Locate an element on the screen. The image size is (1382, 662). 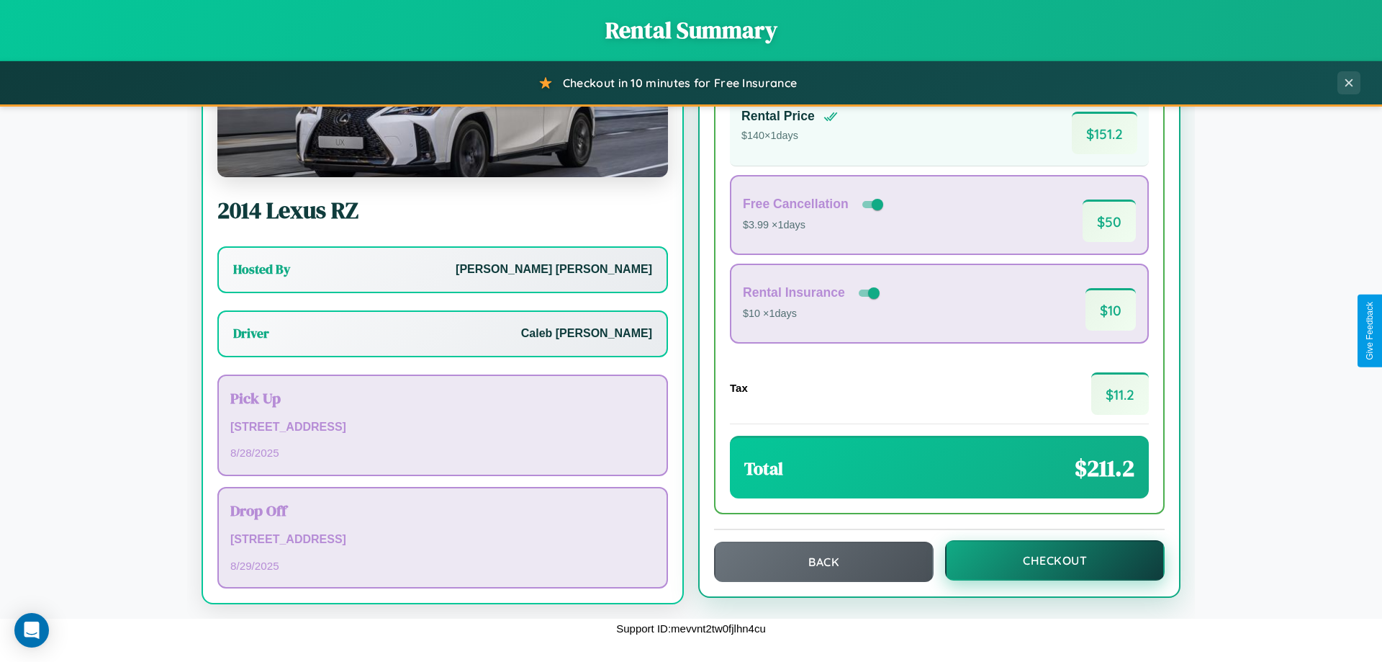
p: $ 140 × 1 days is located at coordinates (790, 136).